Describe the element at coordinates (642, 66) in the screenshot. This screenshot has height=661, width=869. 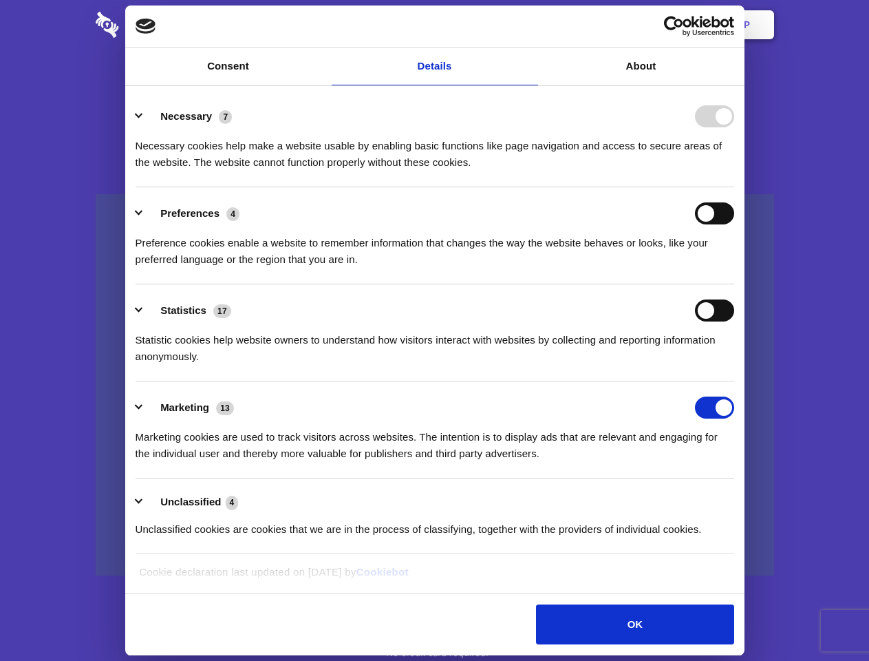
I see `a: About` at that location.